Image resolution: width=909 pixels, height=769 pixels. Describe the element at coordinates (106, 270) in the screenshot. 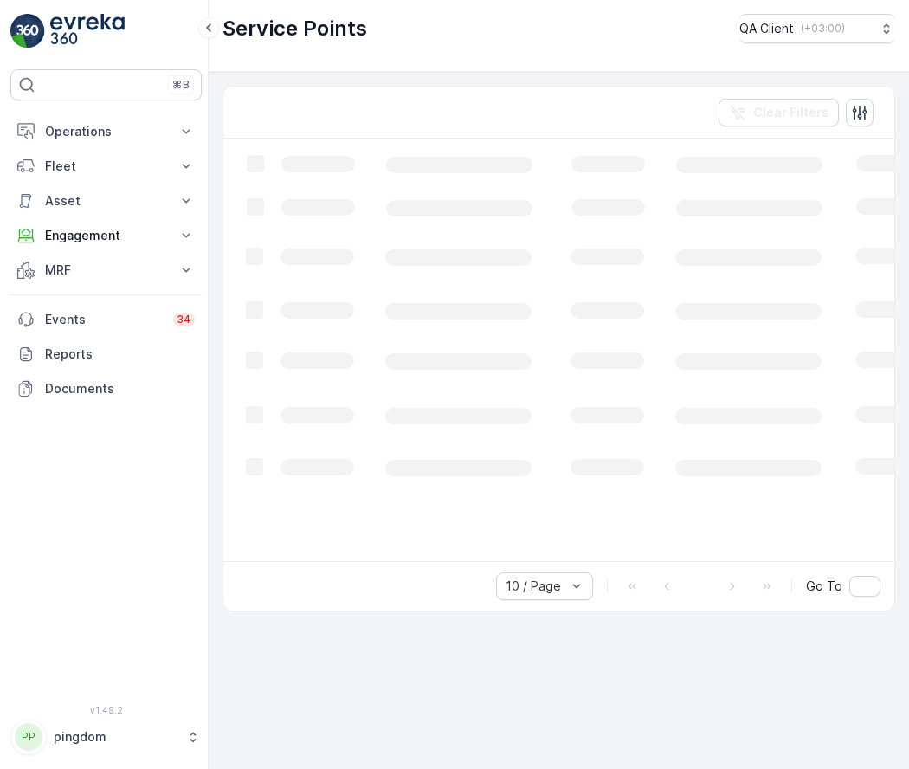

I see `p: MRF` at that location.